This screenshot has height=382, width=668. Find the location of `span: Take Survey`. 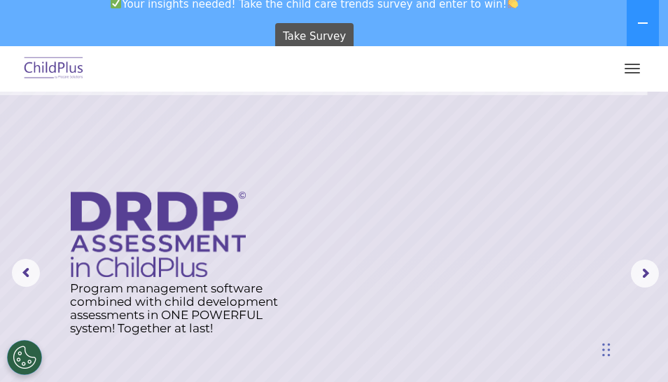

span: Take Survey is located at coordinates (315, 36).